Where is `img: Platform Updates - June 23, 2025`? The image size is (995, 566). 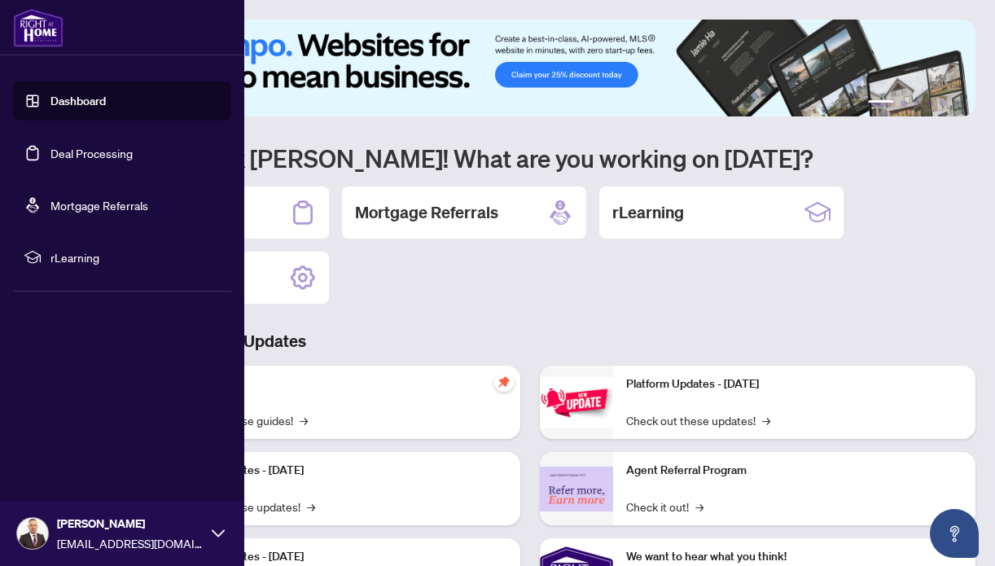 img: Platform Updates - June 23, 2025 is located at coordinates (577, 402).